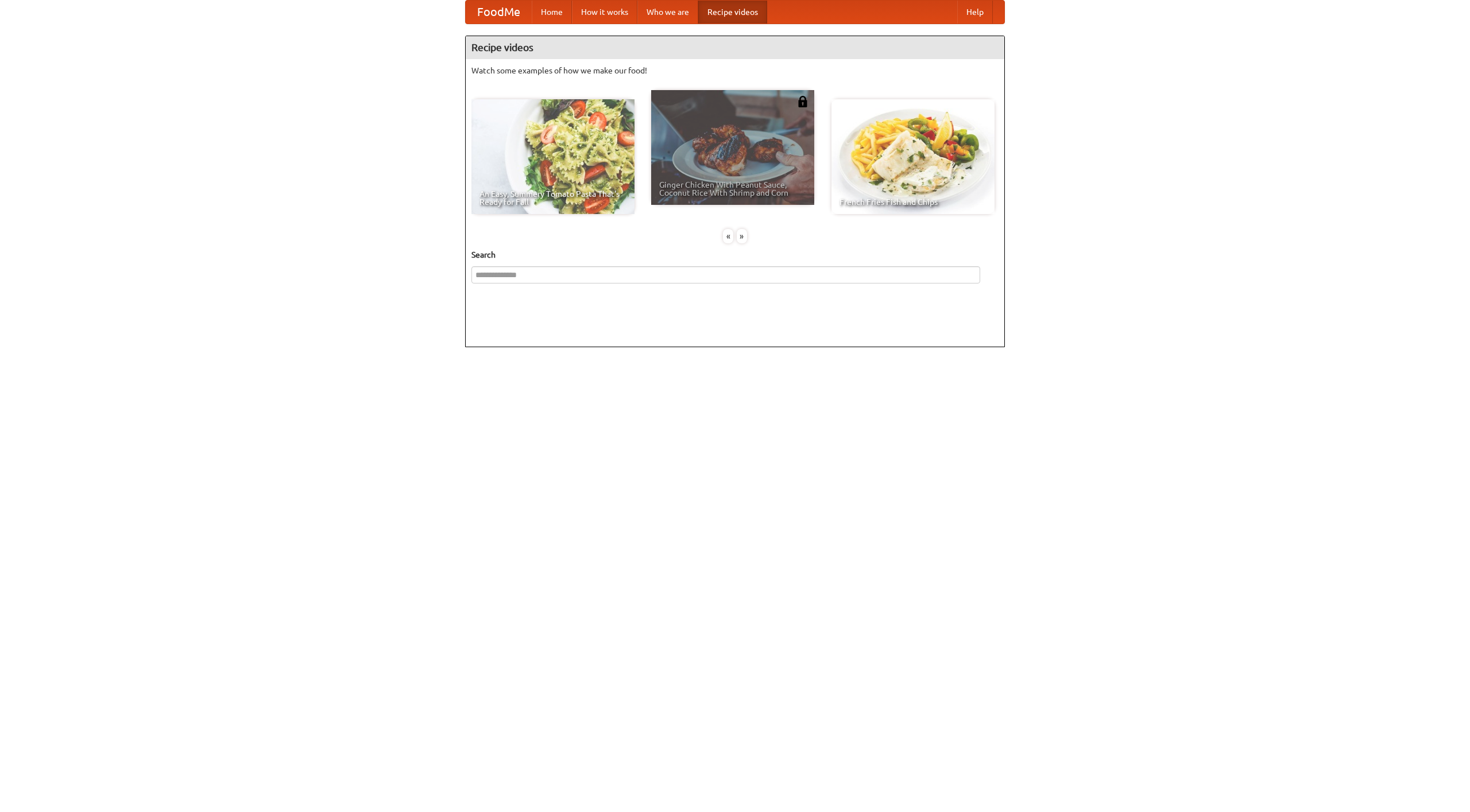 This screenshot has width=1470, height=812. What do you see at coordinates (735, 71) in the screenshot?
I see `p: Watch some examples of how we make our food!` at bounding box center [735, 71].